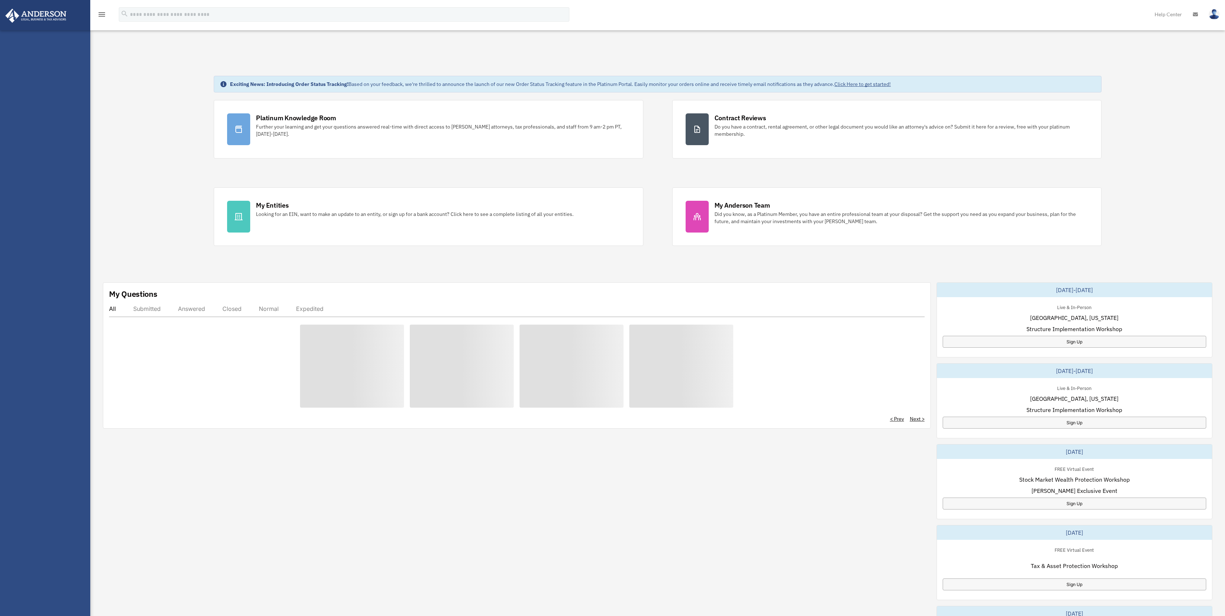  What do you see at coordinates (102, 16) in the screenshot?
I see `a: menu` at bounding box center [102, 16].